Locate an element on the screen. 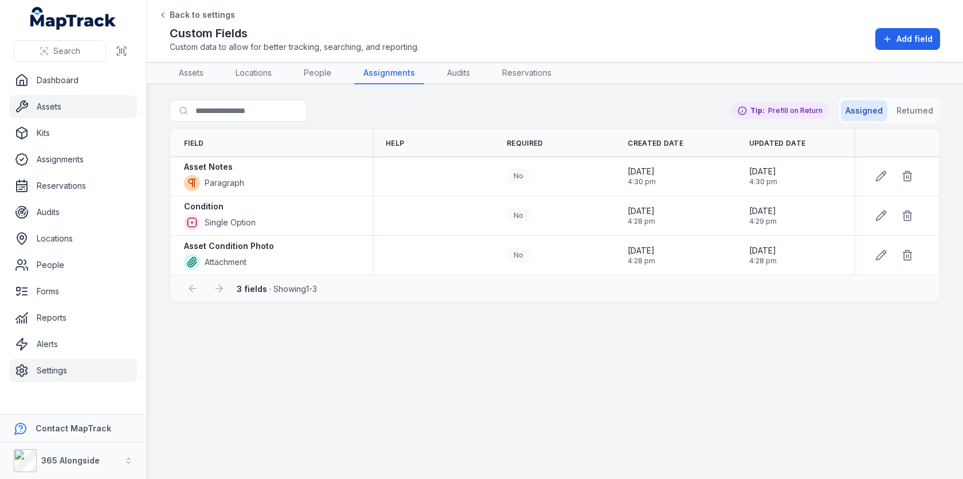 Image resolution: width=963 pixels, height=479 pixels. a: MapTrack is located at coordinates (73, 18).